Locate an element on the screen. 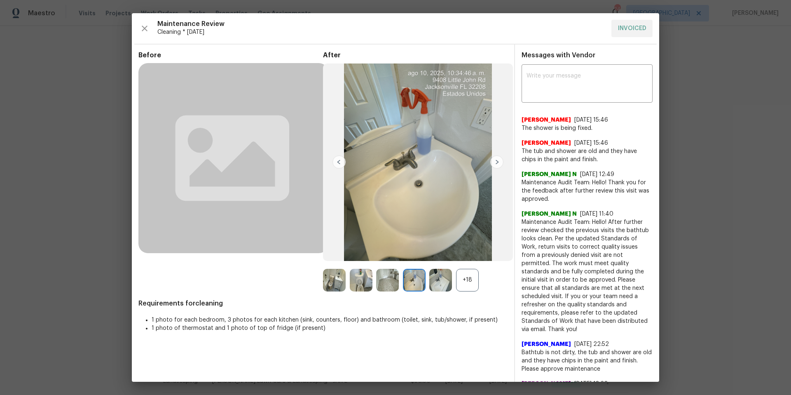  img: left-chevron-button-url is located at coordinates (339, 162).